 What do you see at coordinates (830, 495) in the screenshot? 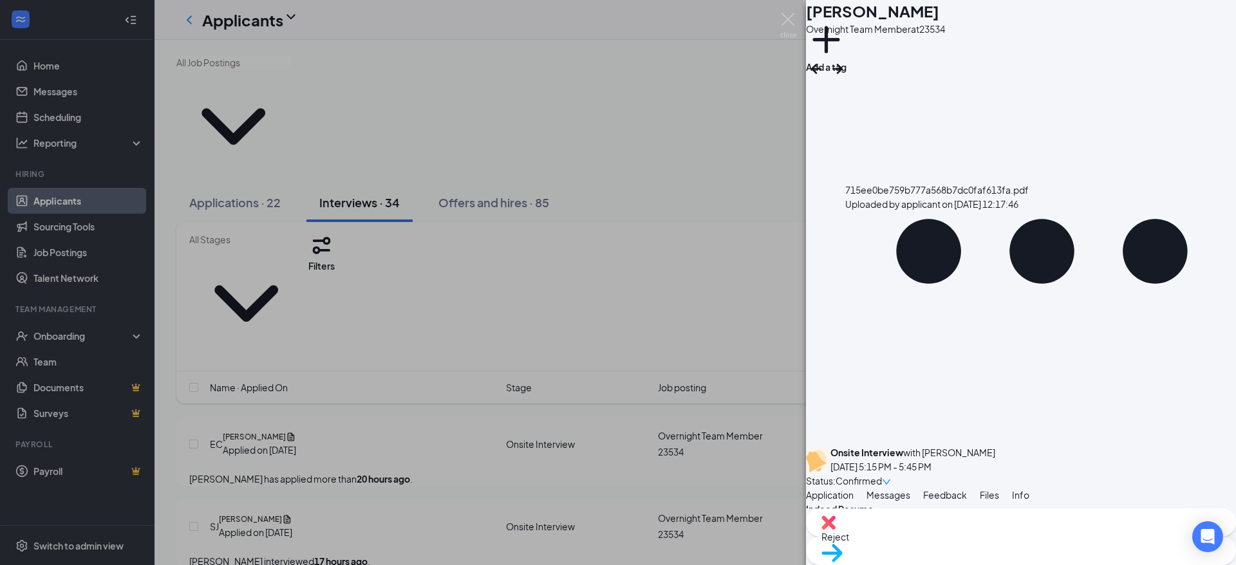
I see `span: Application` at bounding box center [830, 495].